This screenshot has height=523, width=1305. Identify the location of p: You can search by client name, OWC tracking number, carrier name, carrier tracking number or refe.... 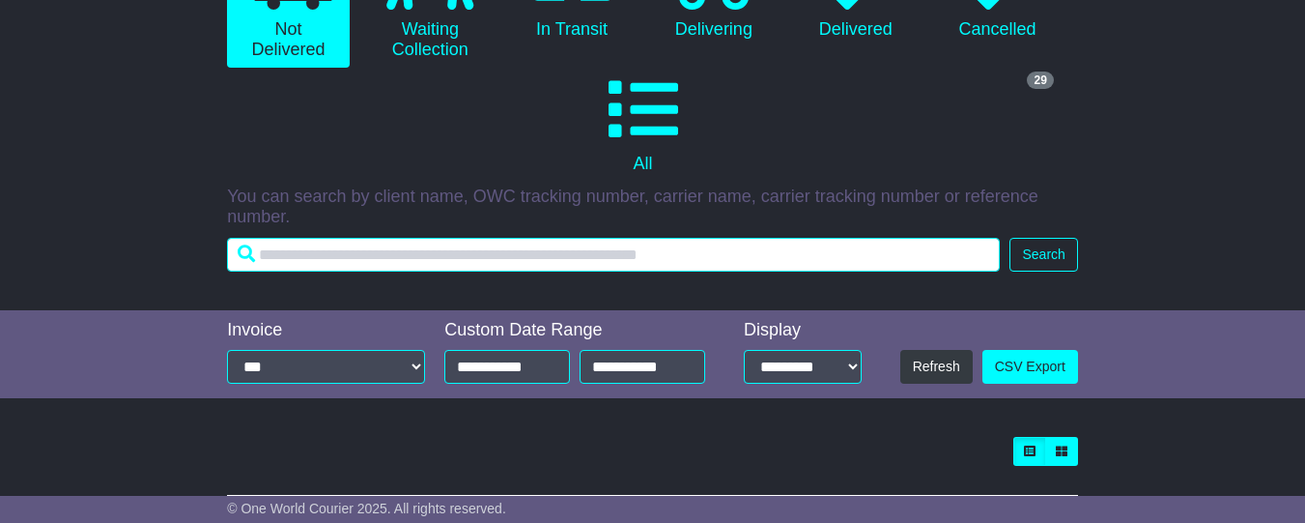
(652, 207).